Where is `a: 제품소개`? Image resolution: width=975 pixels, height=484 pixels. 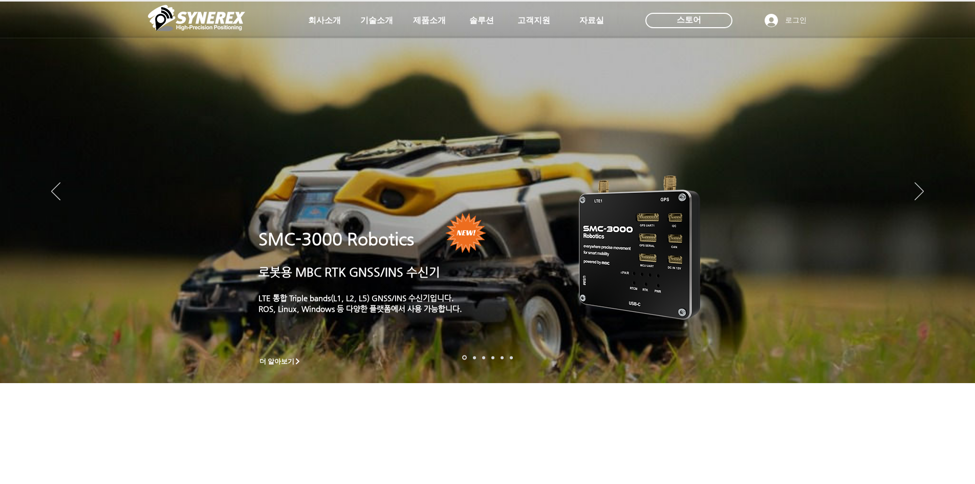 a: 제품소개 is located at coordinates (430, 20).